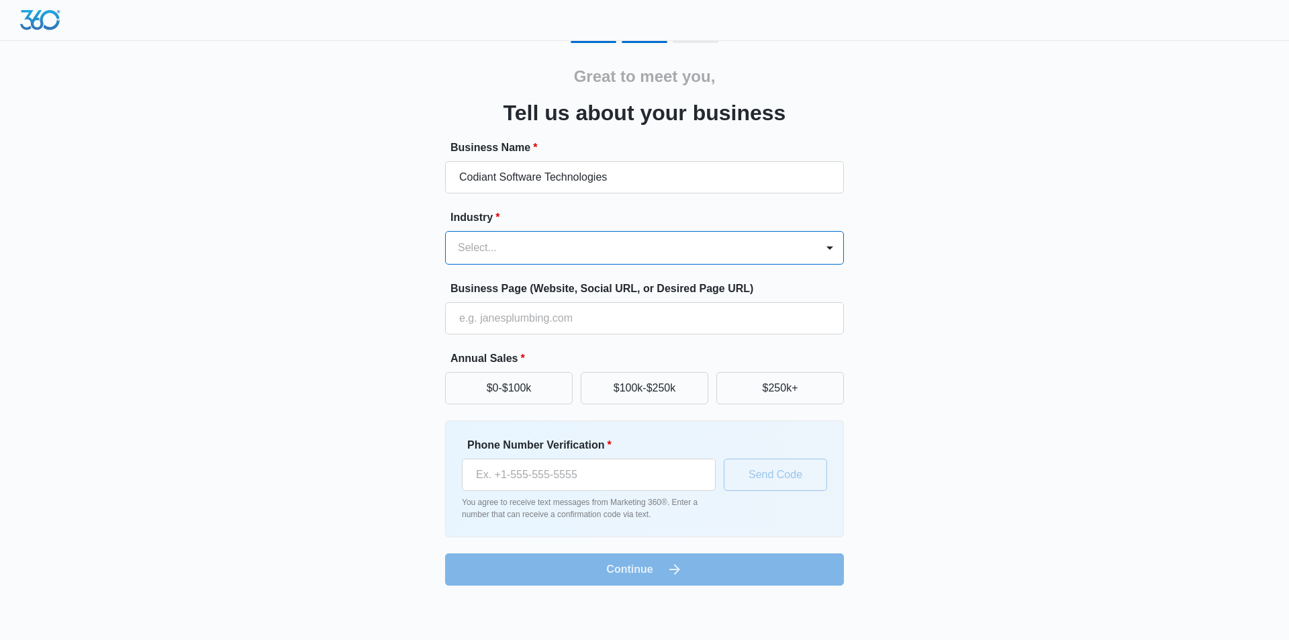  What do you see at coordinates (589, 508) in the screenshot?
I see `p: You agree to receive text messages from Marketing 360®. Enter a number that can receive a confirm...` at bounding box center [589, 508].